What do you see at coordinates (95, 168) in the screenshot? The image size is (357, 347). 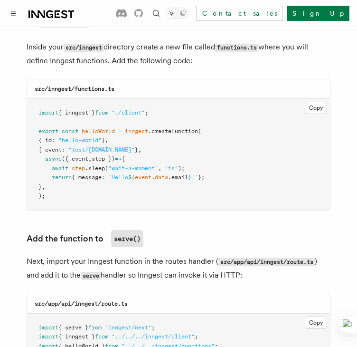 I see `span: .sleep` at bounding box center [95, 168].